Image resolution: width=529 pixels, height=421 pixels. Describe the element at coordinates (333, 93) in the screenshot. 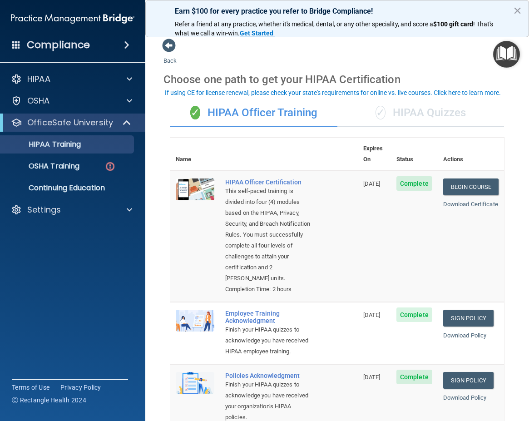

I see `div: If using CE for license renewal, please check your state's requirements for online vs. live cours...` at that location.